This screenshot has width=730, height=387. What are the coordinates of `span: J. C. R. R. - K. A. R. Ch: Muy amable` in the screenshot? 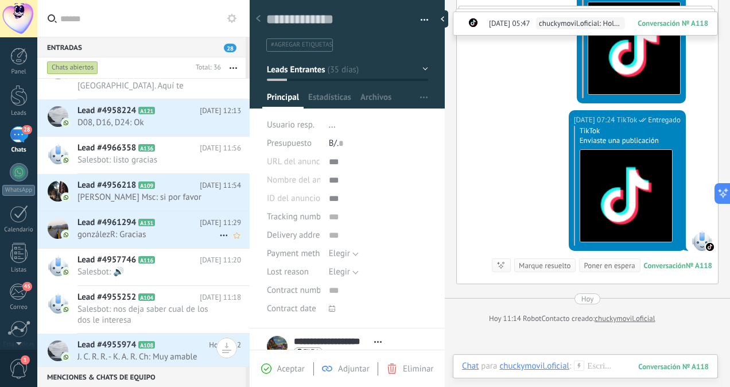 It's located at (148, 356).